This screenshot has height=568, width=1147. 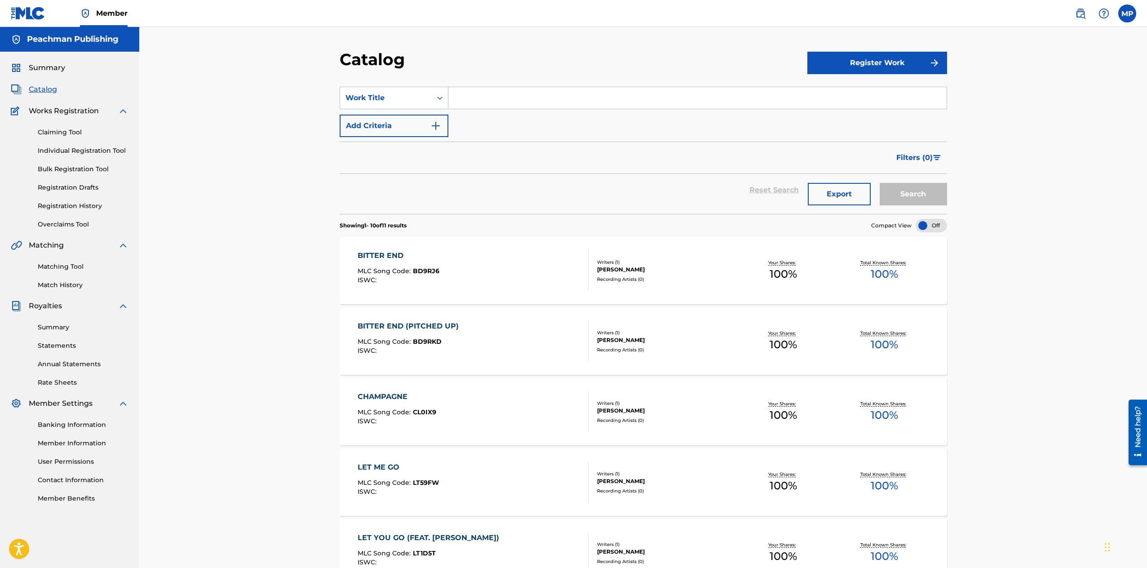 I want to click on span: BD9RJ6, so click(x=426, y=271).